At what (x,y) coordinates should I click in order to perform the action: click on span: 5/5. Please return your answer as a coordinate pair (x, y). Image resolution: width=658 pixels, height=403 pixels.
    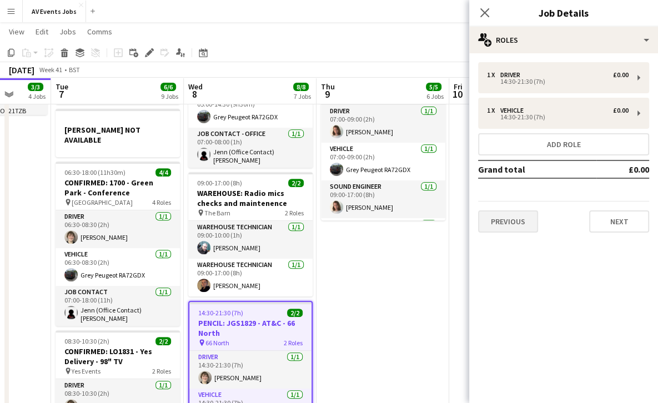
    Looking at the image, I should click on (434, 87).